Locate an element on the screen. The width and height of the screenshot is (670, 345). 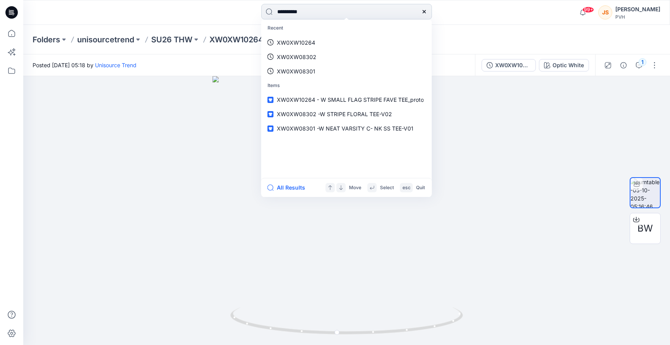
img: turntable-05-10-2025-05:16:46 is located at coordinates (646, 192).